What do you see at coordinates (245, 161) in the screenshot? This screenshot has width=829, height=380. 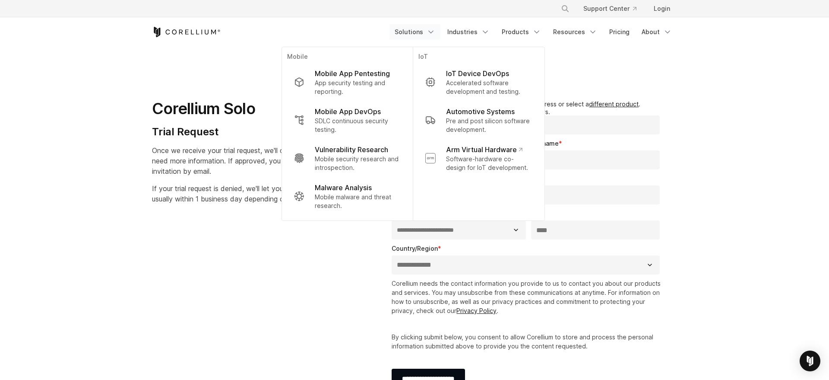 I see `span: Once we receive your trial request, we'll contact you if we need more information. If approved, y...` at bounding box center [245, 161].